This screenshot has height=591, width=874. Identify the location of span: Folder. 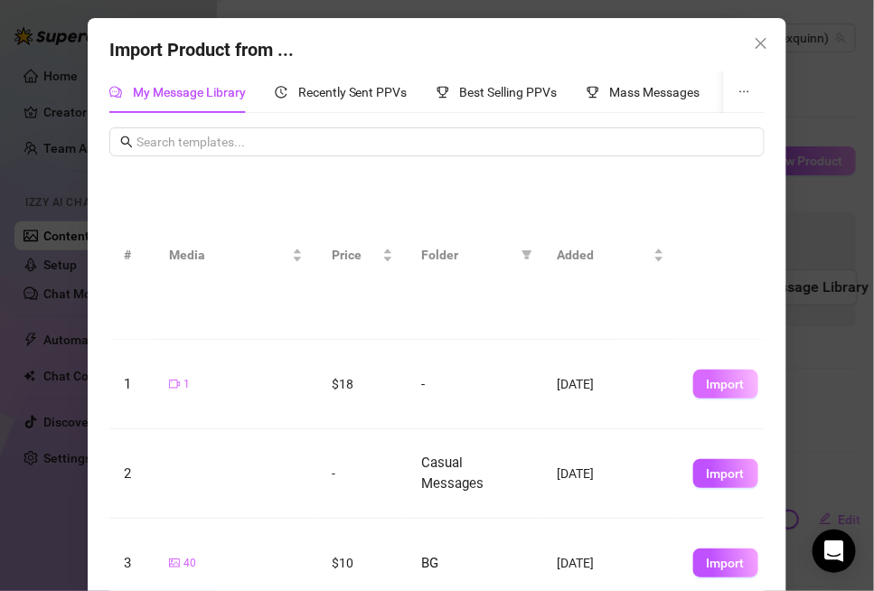
(468, 255).